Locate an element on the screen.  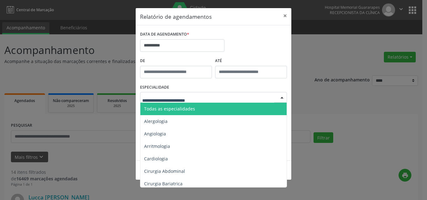
span: Cirurgia Bariatrica is located at coordinates (163, 184).